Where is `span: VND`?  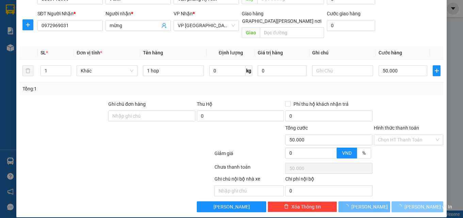 span: VND is located at coordinates (347, 153).